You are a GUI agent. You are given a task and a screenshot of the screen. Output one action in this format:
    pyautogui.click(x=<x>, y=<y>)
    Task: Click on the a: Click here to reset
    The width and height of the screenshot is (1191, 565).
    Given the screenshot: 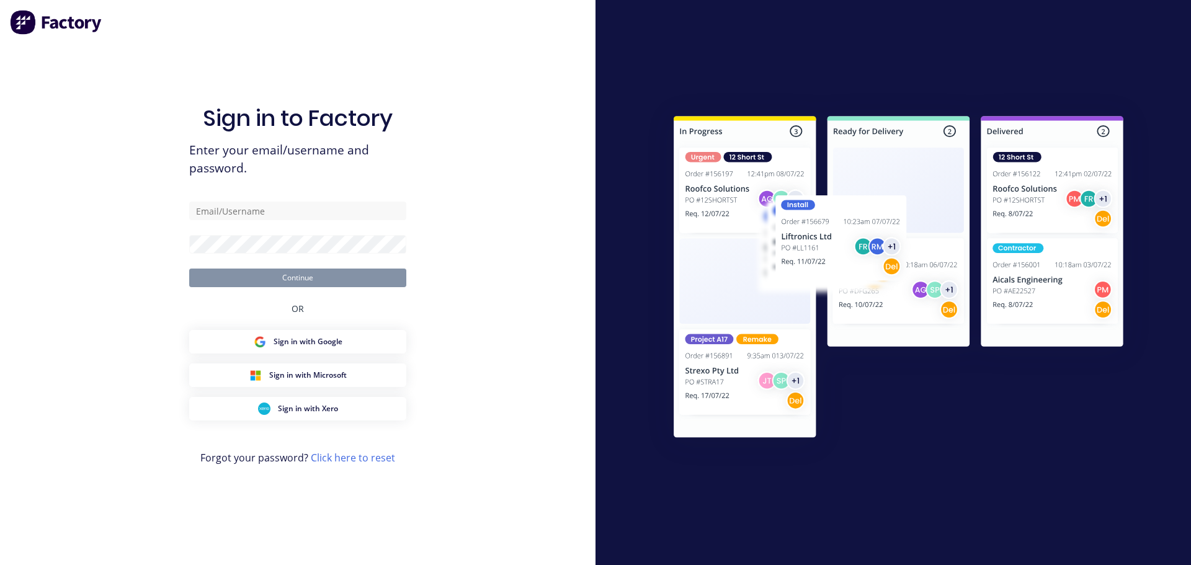 What is the action you would take?
    pyautogui.click(x=353, y=458)
    